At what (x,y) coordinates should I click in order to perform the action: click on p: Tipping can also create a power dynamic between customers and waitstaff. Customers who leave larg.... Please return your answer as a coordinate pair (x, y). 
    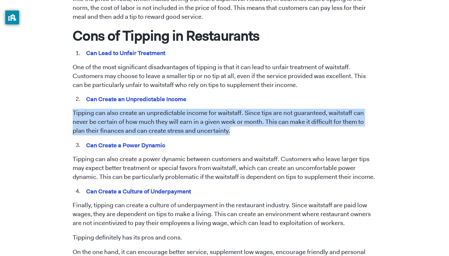
    Looking at the image, I should click on (225, 168).